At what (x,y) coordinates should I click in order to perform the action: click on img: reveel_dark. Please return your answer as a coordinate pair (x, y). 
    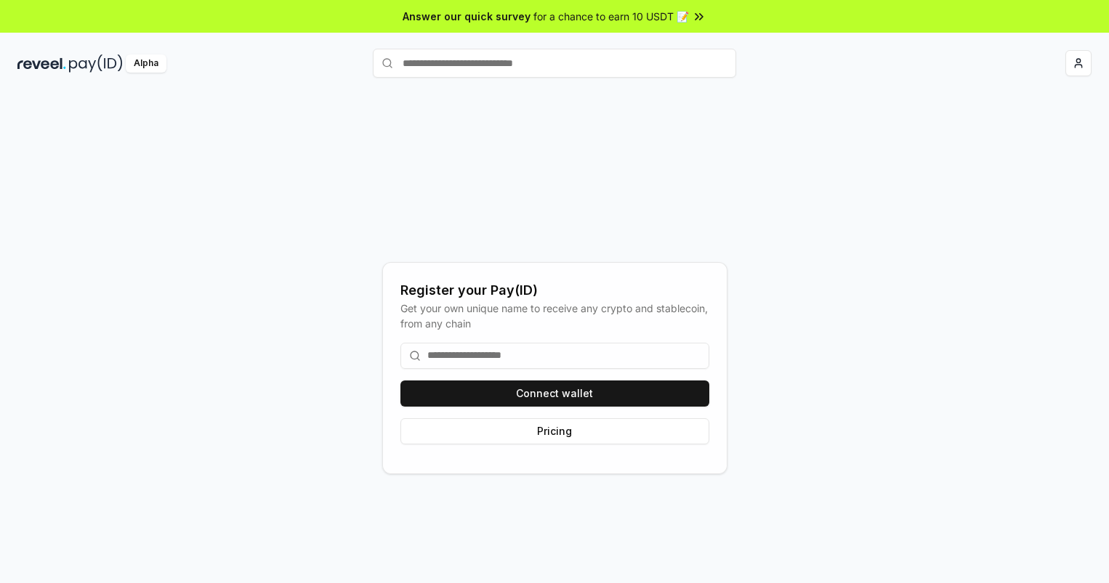
    Looking at the image, I should click on (41, 63).